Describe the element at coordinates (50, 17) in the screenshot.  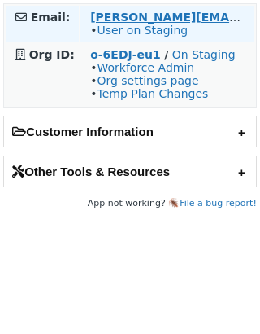
I see `strong: Email:` at that location.